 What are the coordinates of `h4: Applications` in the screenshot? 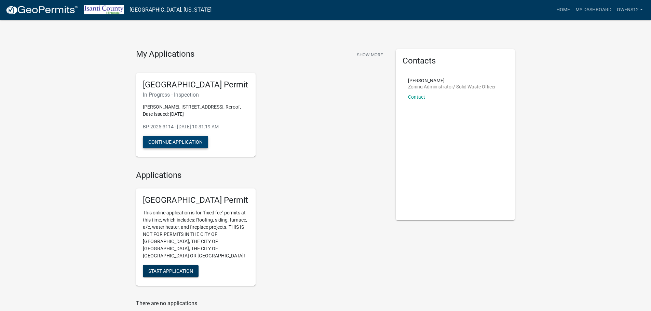 It's located at (261, 175).